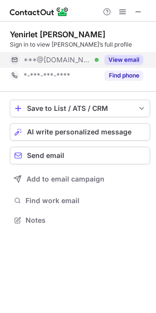 Image resolution: width=156 pixels, height=313 pixels. I want to click on button: AI write personalized message, so click(80, 132).